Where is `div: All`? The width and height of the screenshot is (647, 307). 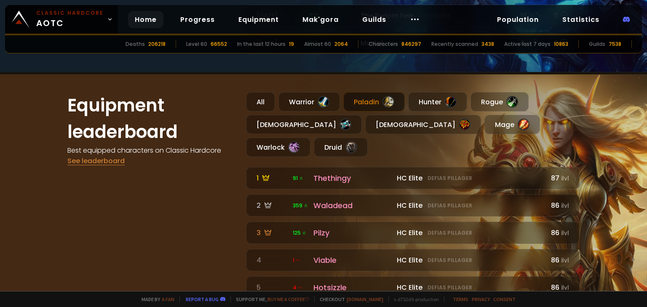
div: All is located at coordinates (260, 102).